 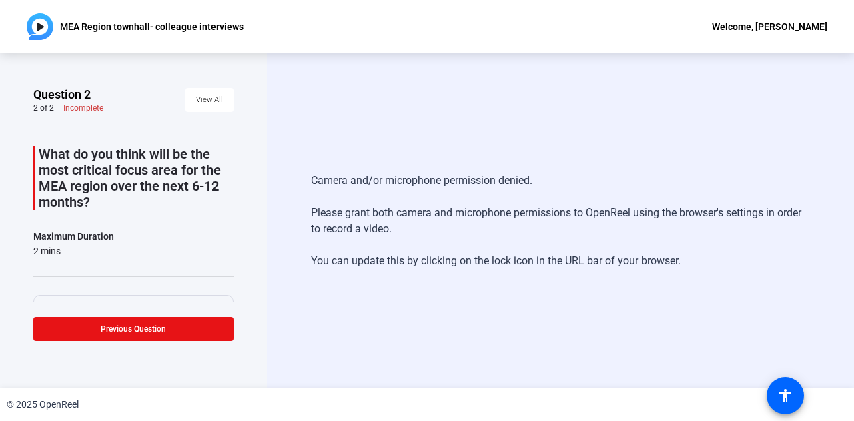 I want to click on mat-icon: accessibility, so click(x=785, y=396).